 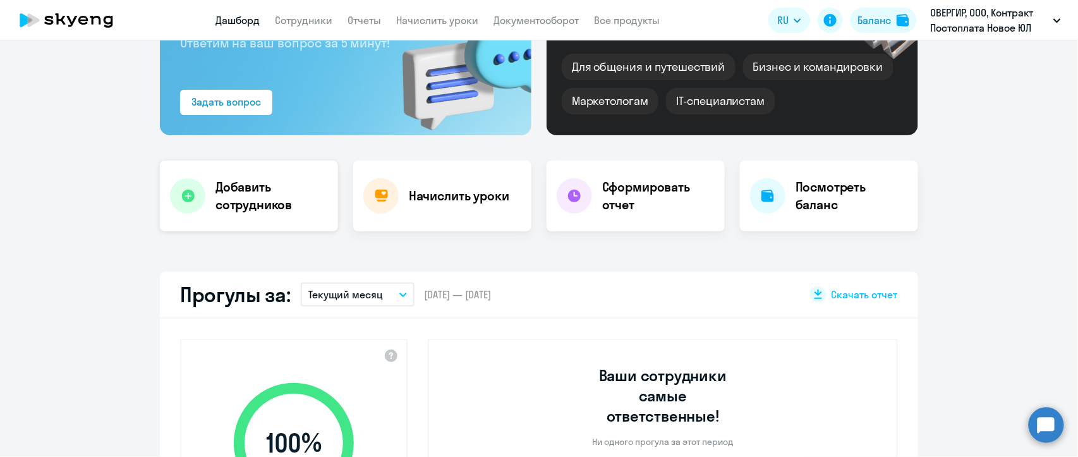 I want to click on h3: Ваши сотрудники самые ответственные!, so click(x=663, y=395).